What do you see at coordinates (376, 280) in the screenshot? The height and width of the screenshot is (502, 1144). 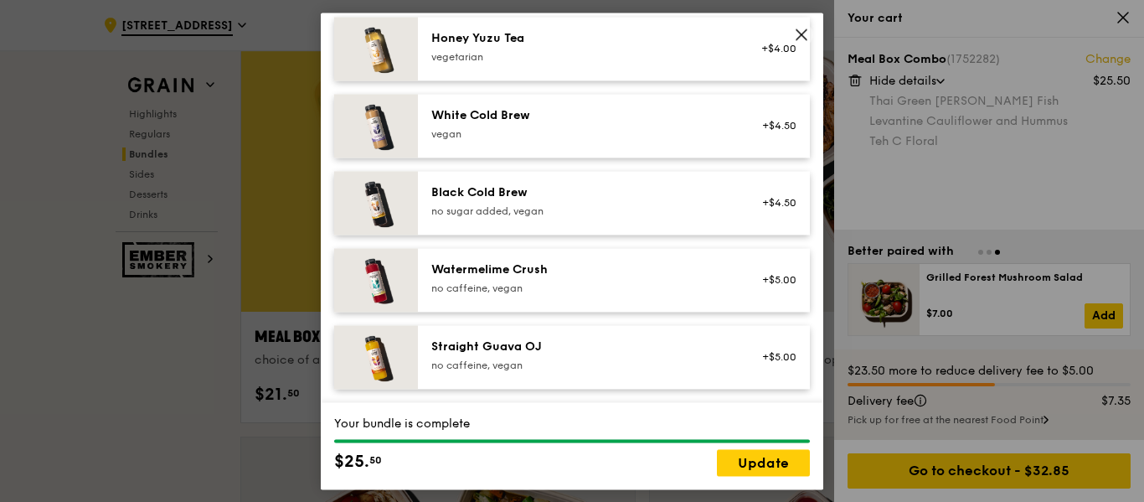 I see `img: daily_normal_HORZ-watermelime-crush.jpg` at bounding box center [376, 280].